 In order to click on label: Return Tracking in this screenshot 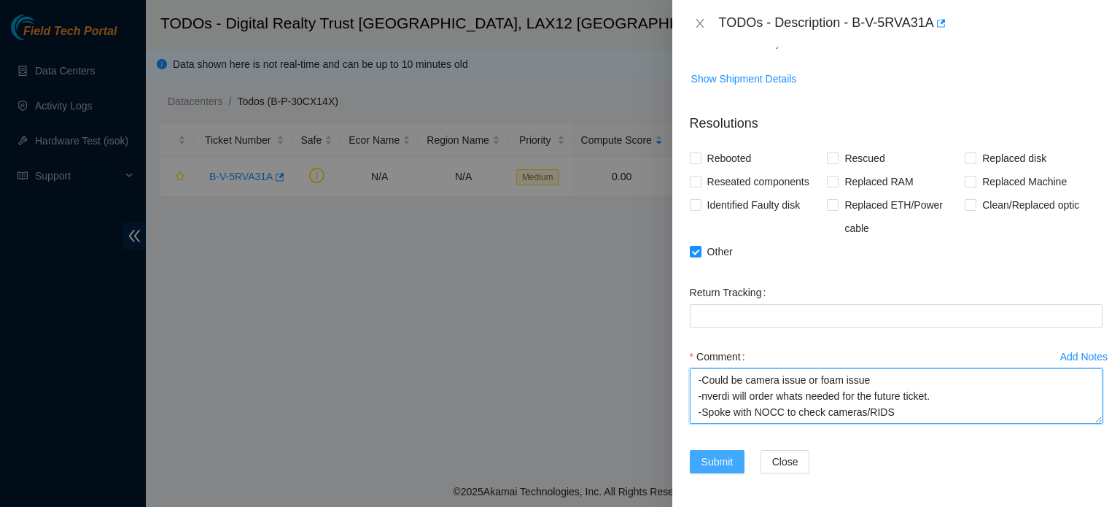, I will do `click(731, 292)`.